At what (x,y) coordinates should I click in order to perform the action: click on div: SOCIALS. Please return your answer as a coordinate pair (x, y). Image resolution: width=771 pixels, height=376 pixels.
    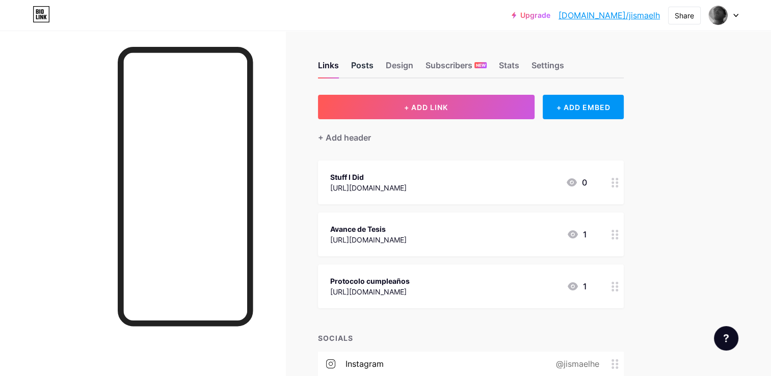
    Looking at the image, I should click on (471, 338).